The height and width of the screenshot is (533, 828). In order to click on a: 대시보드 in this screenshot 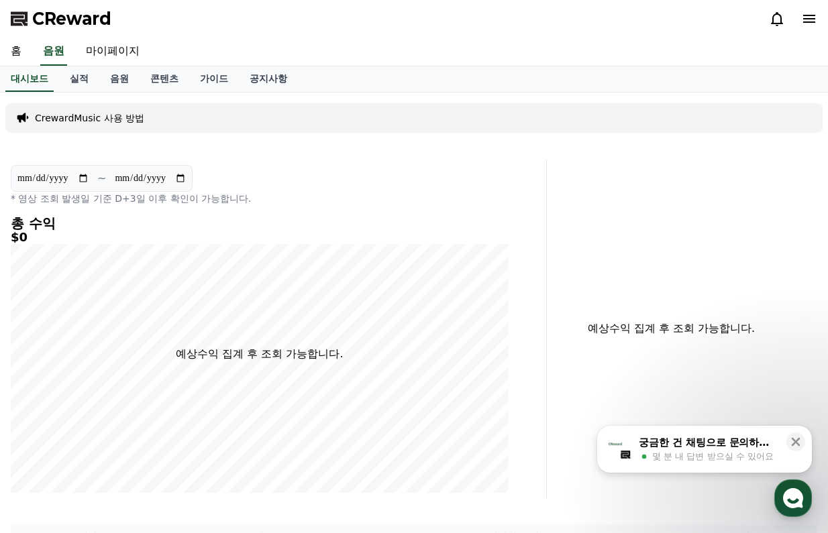, I will do `click(30, 79)`.